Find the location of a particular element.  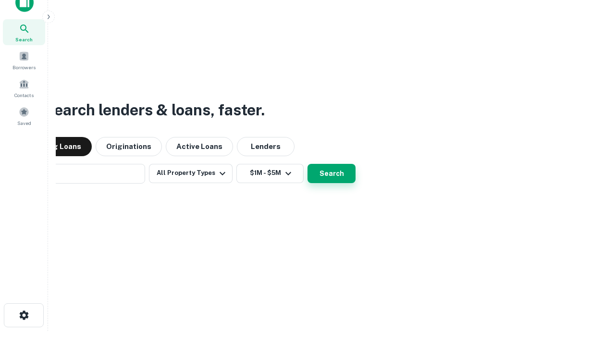

div: Chat Widget is located at coordinates (591, 292).